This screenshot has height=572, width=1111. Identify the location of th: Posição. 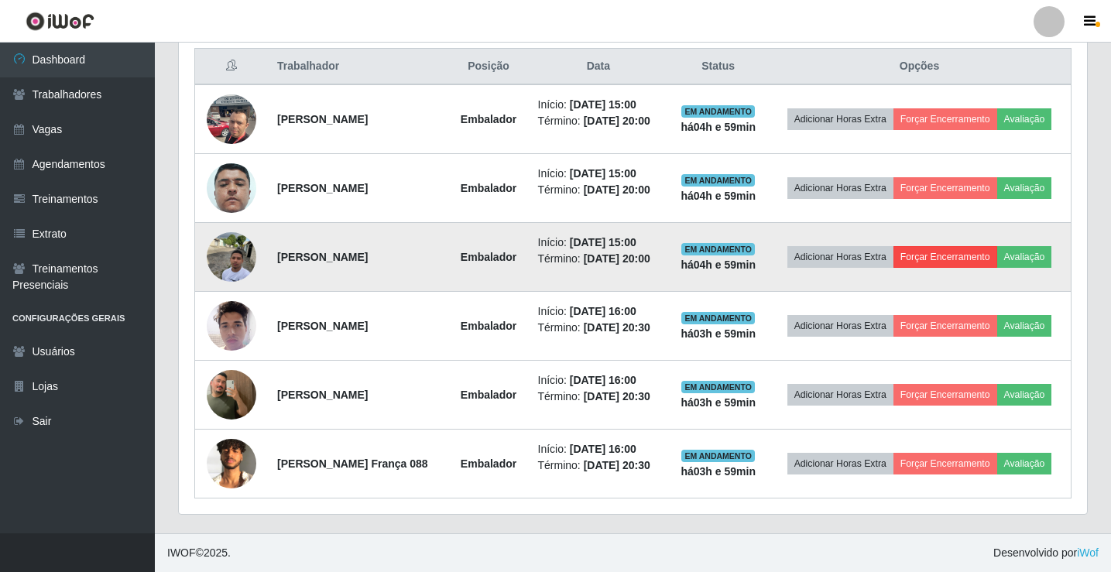
(489, 67).